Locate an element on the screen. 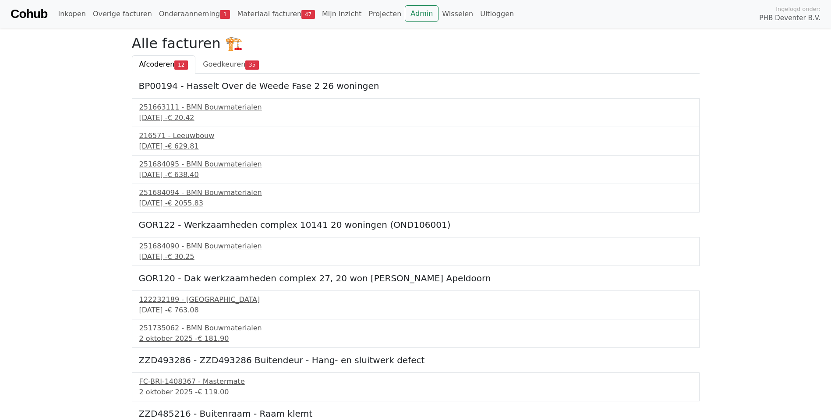 This screenshot has height=418, width=831. a: Cohub is located at coordinates (29, 14).